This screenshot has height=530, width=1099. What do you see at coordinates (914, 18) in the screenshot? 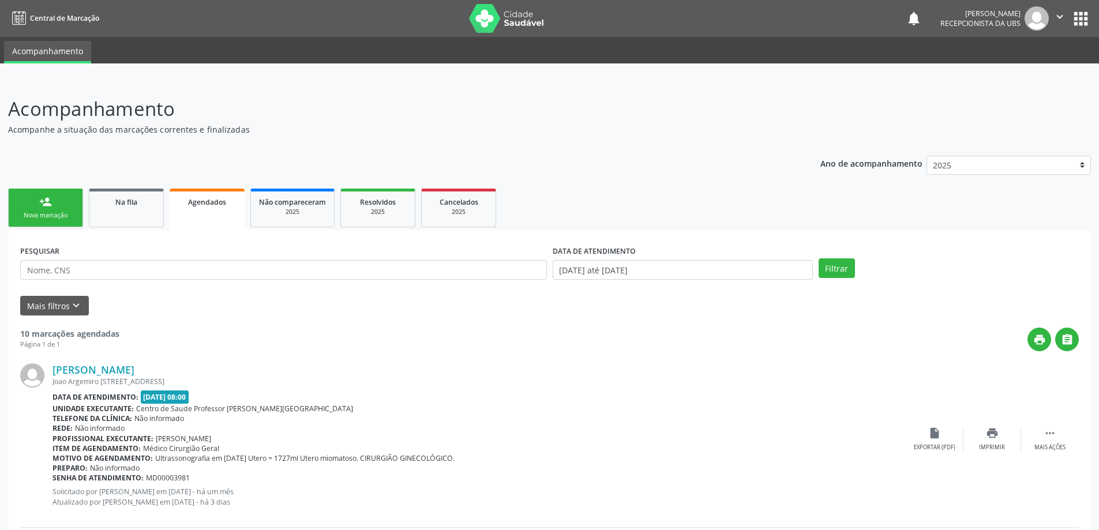
I see `button: notifications` at bounding box center [914, 18].